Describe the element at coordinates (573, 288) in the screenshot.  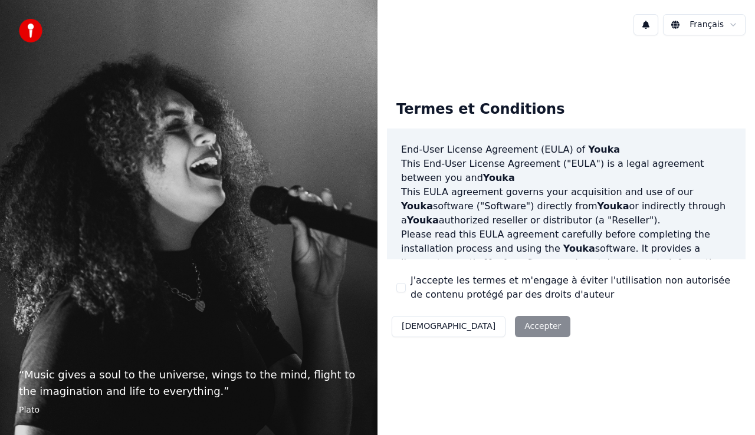
I see `label: J'accepte les termes et m'engage à éviter l'utilisation non autorisée de contenu protégé par des ...` at that location.